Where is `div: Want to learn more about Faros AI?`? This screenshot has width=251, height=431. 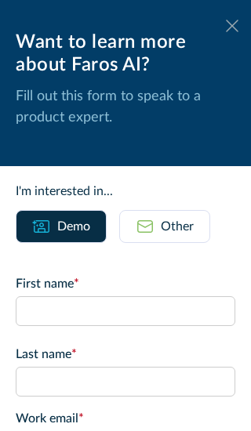 div: Want to learn more about Faros AI? is located at coordinates (125, 54).